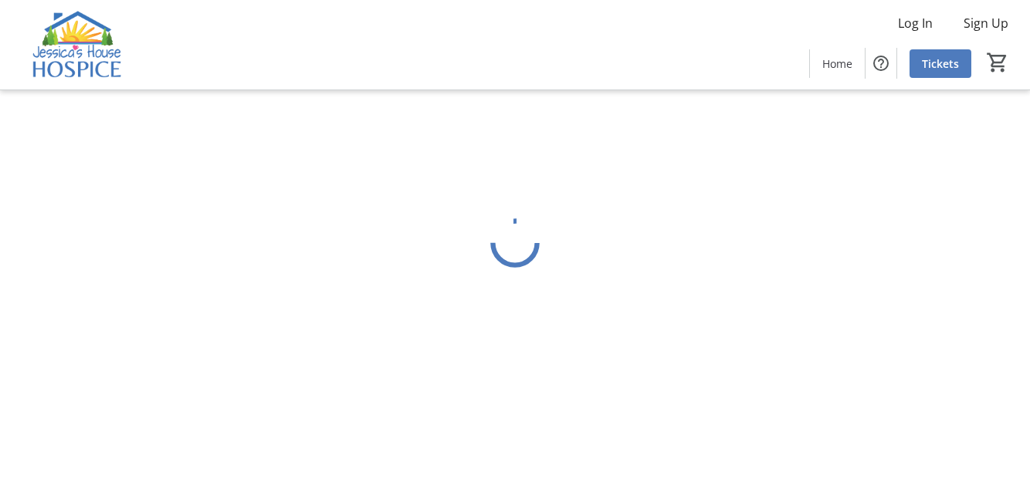 The height and width of the screenshot is (486, 1030). I want to click on a: Home, so click(837, 63).